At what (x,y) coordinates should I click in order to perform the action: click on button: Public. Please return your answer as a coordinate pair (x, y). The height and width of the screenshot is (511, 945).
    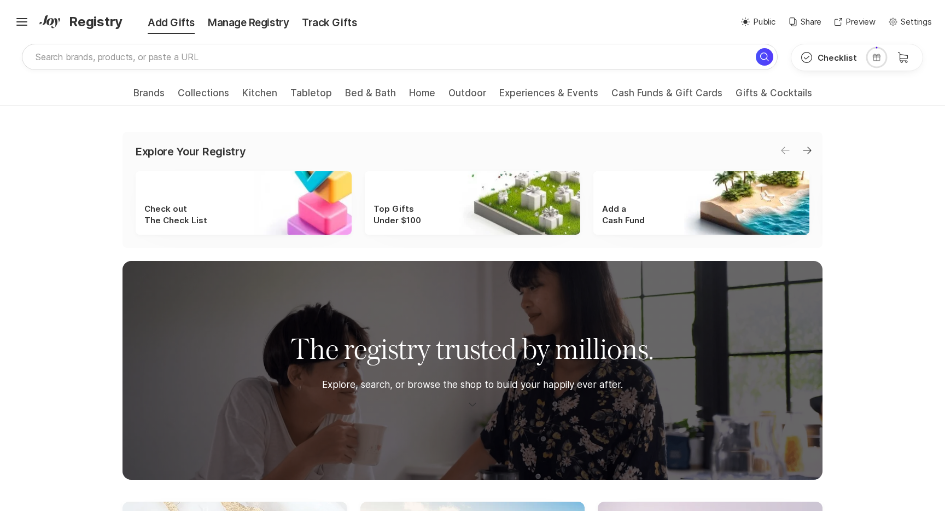
    Looking at the image, I should click on (758, 22).